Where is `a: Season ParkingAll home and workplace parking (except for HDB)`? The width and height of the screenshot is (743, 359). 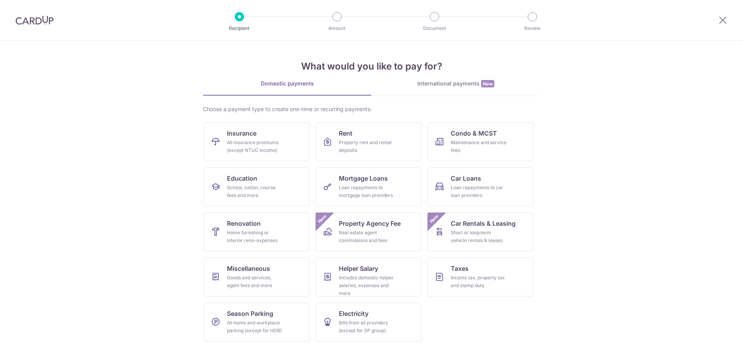
a: Season ParkingAll home and workplace parking (except for HDB) is located at coordinates (256, 322).